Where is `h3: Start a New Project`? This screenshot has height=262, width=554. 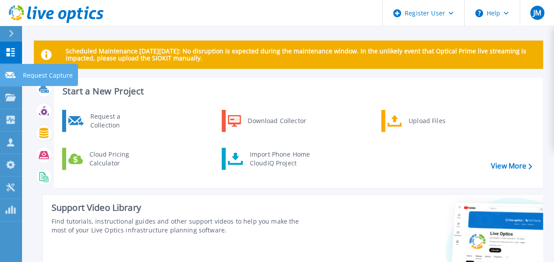
h3: Start a New Project is located at coordinates (297, 91).